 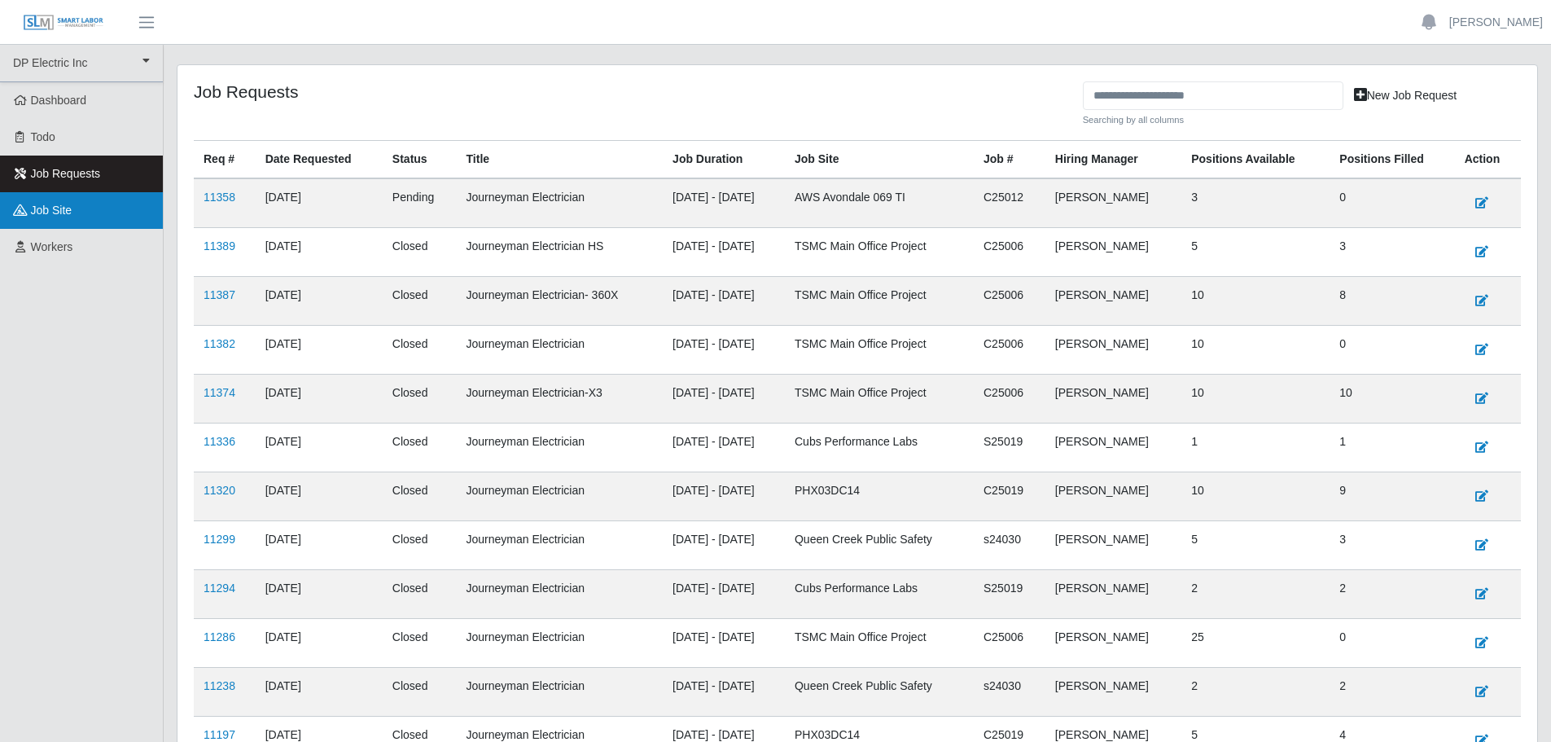 I want to click on td: 8, so click(x=1391, y=300).